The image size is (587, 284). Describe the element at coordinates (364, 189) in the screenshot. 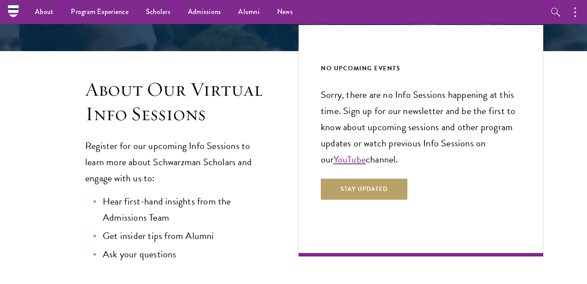

I see `button: Stay Updated` at that location.